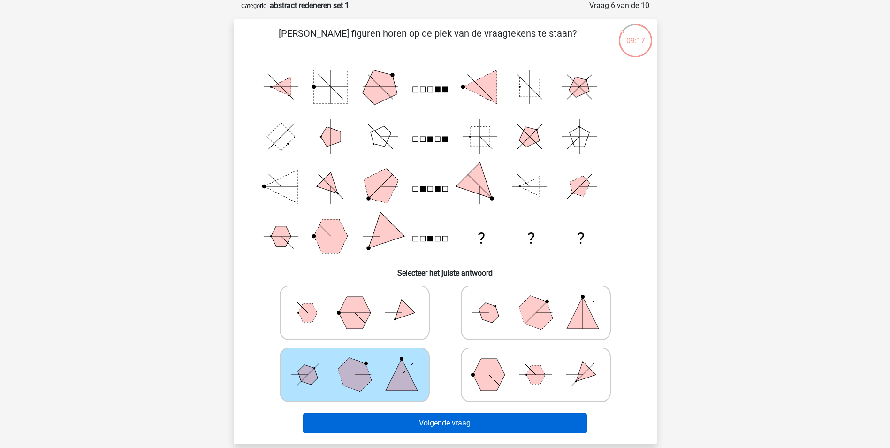  Describe the element at coordinates (309, 5) in the screenshot. I see `strong: abstract redeneren set 1` at that location.